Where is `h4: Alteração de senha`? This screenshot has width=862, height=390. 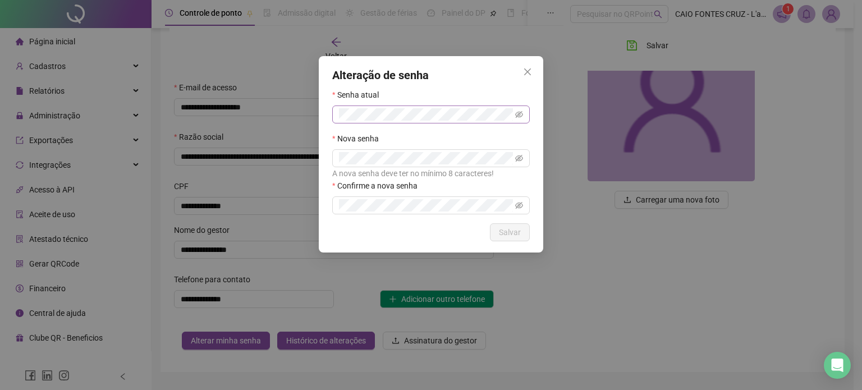
h4: Alteração de senha is located at coordinates (431, 75).